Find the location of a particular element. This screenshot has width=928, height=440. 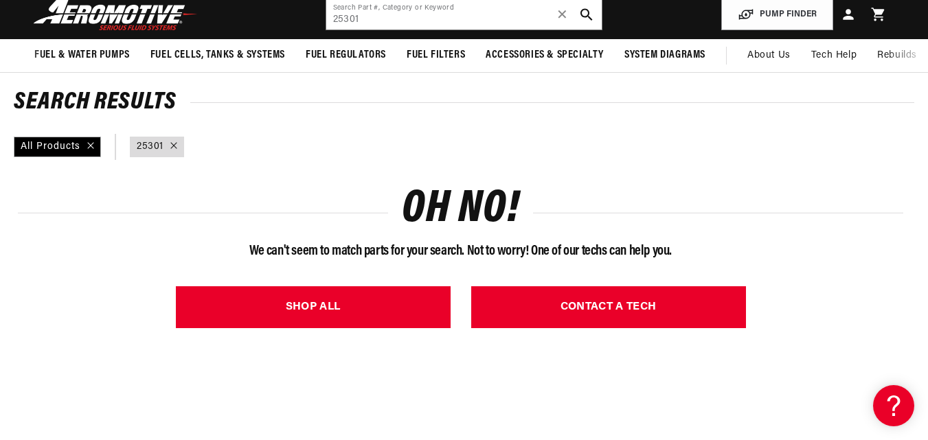

summary: Fuel Regulators is located at coordinates (345, 55).